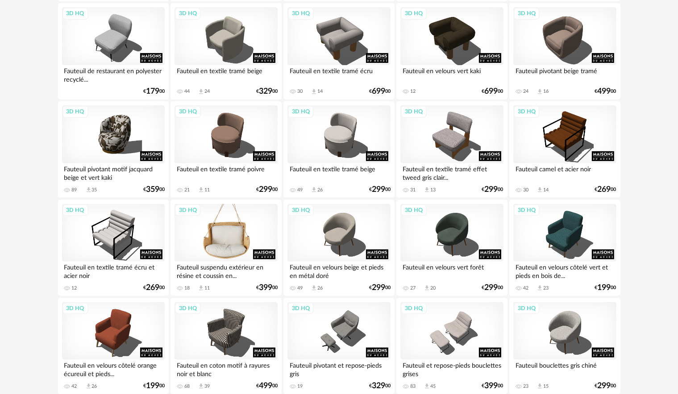 The image size is (678, 394). I want to click on a: 3D HQ Fauteuil pivotant motif jacquard beige et vert kaki 89 Download icon 35 €35900, so click(113, 150).